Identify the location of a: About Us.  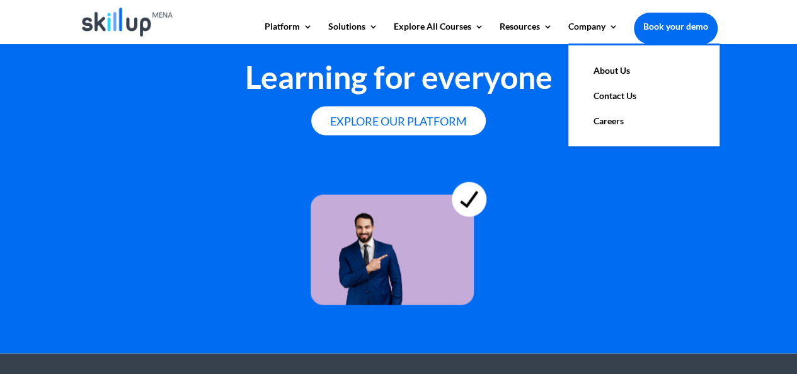
(644, 71).